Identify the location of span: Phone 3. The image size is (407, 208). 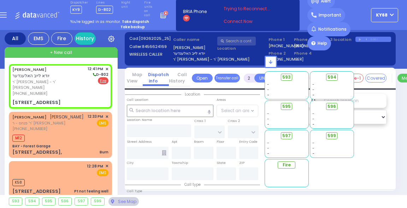
(306, 40).